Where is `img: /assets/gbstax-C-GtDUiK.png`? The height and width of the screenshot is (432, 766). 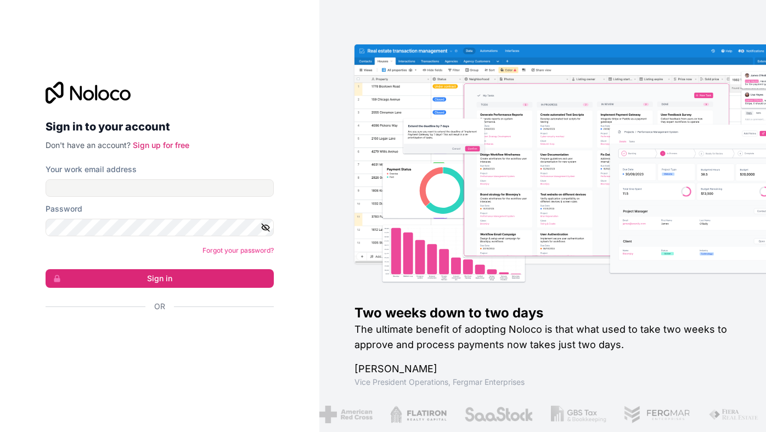 img: /assets/gbstax-C-GtDUiK.png is located at coordinates (578, 415).